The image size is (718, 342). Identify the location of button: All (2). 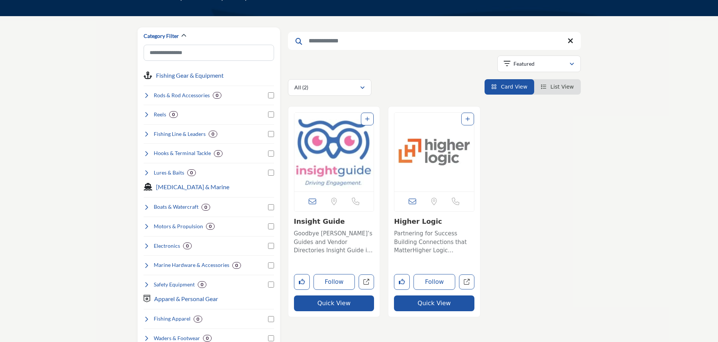
(330, 88).